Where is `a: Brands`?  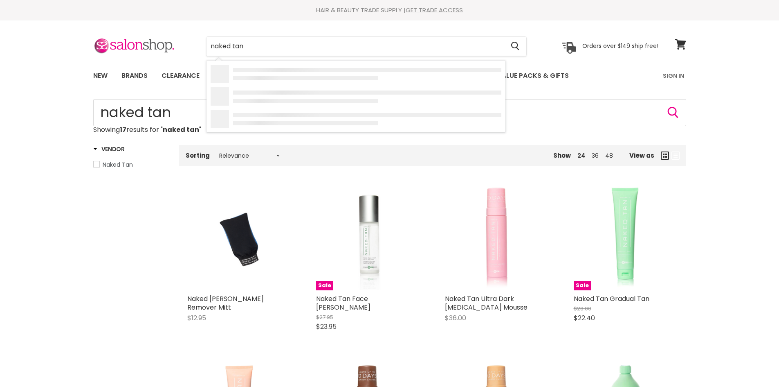
a: Brands is located at coordinates (135, 76).